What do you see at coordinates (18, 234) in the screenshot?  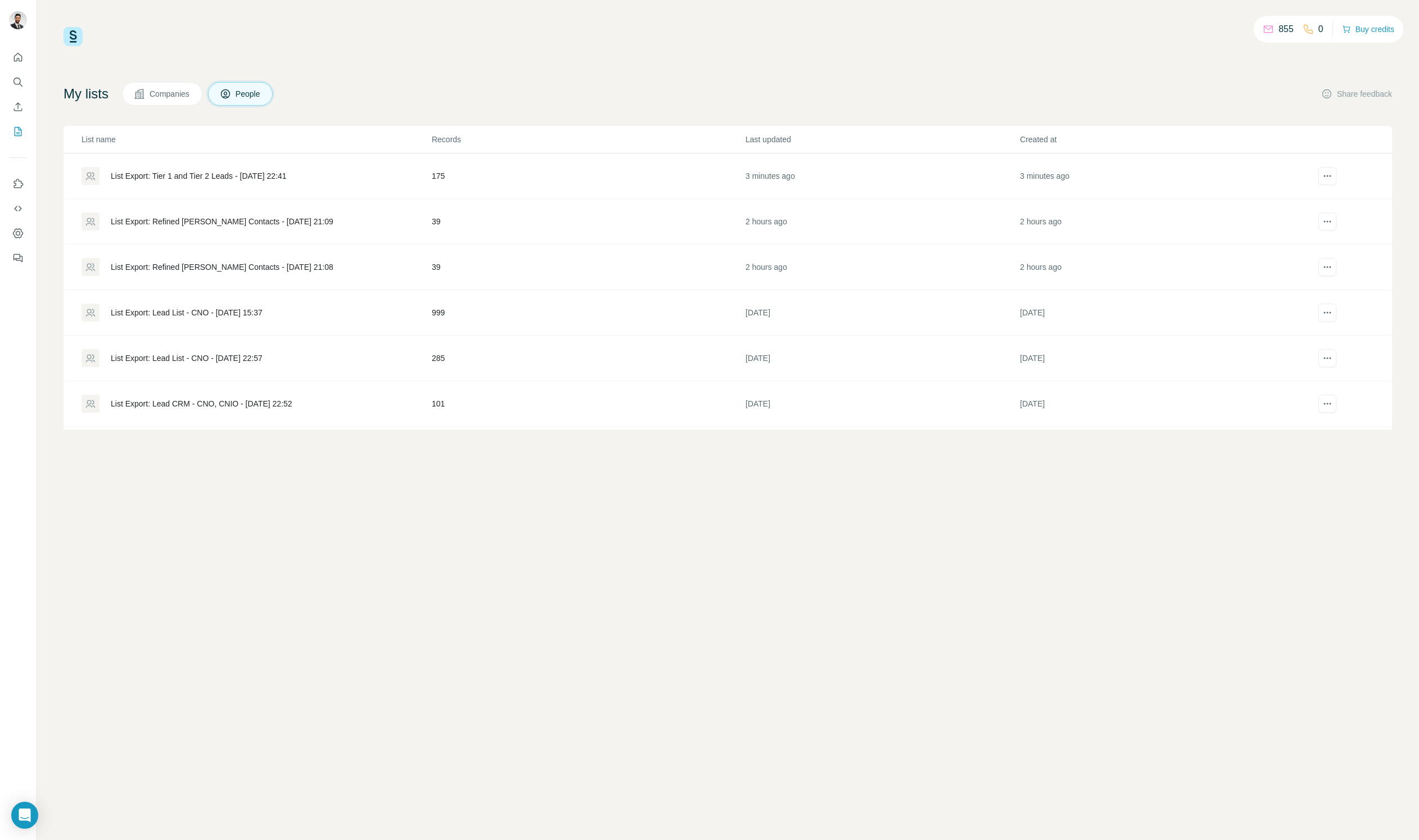 I see `button: Dashboard` at bounding box center [18, 234].